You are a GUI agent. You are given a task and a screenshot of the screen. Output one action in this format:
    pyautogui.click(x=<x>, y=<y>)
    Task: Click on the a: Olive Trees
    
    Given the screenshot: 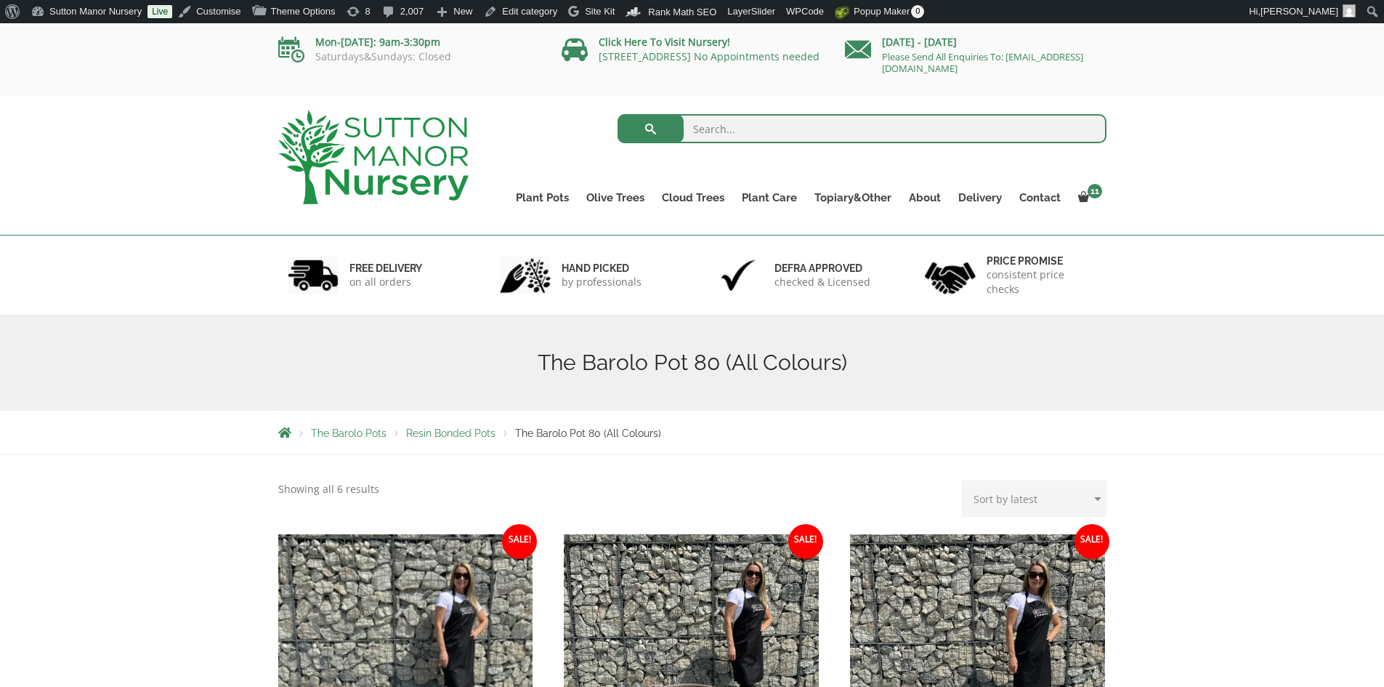 What is the action you would take?
    pyautogui.click(x=616, y=198)
    